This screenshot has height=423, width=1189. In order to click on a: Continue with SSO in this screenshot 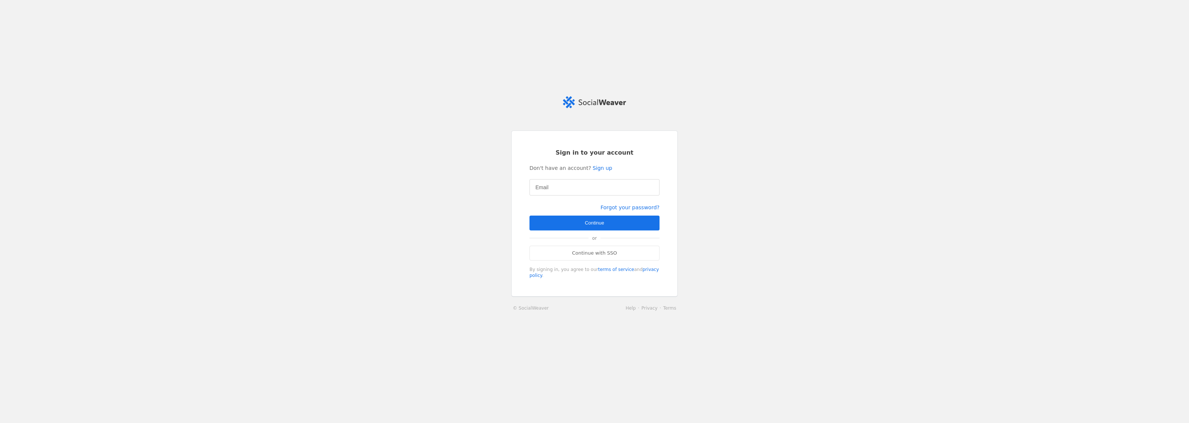, I will do `click(594, 253)`.